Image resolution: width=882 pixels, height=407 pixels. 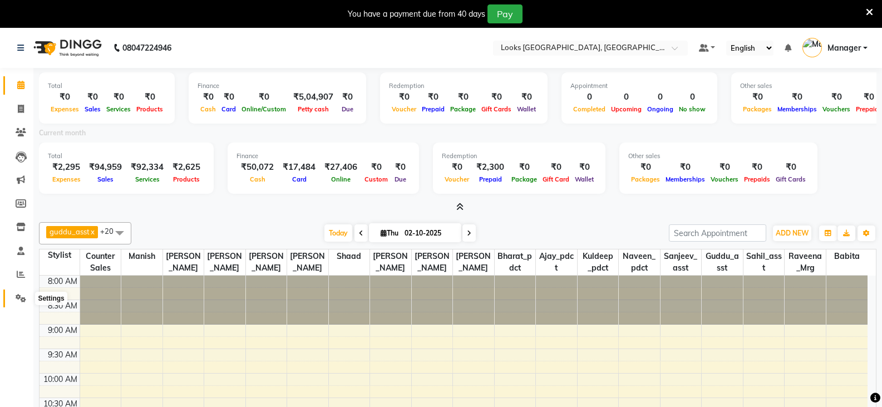 What do you see at coordinates (62, 133) in the screenshot?
I see `label: Current month` at bounding box center [62, 133].